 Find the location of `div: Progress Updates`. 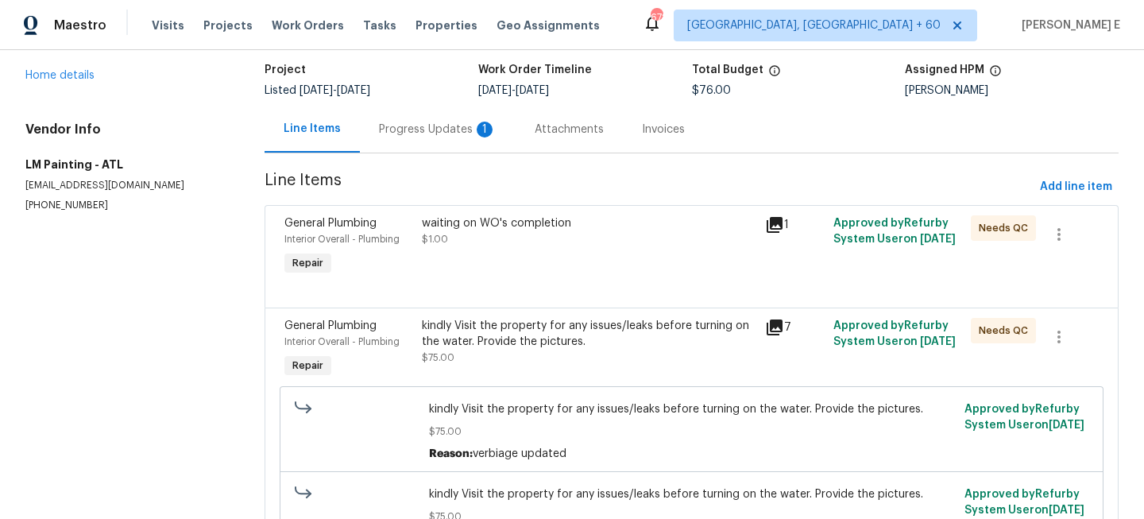

div: Progress Updates is located at coordinates (438, 129).